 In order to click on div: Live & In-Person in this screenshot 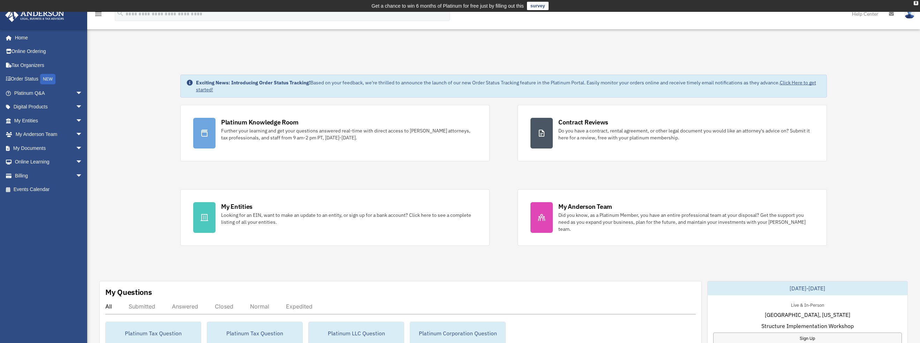, I will do `click(807, 304)`.